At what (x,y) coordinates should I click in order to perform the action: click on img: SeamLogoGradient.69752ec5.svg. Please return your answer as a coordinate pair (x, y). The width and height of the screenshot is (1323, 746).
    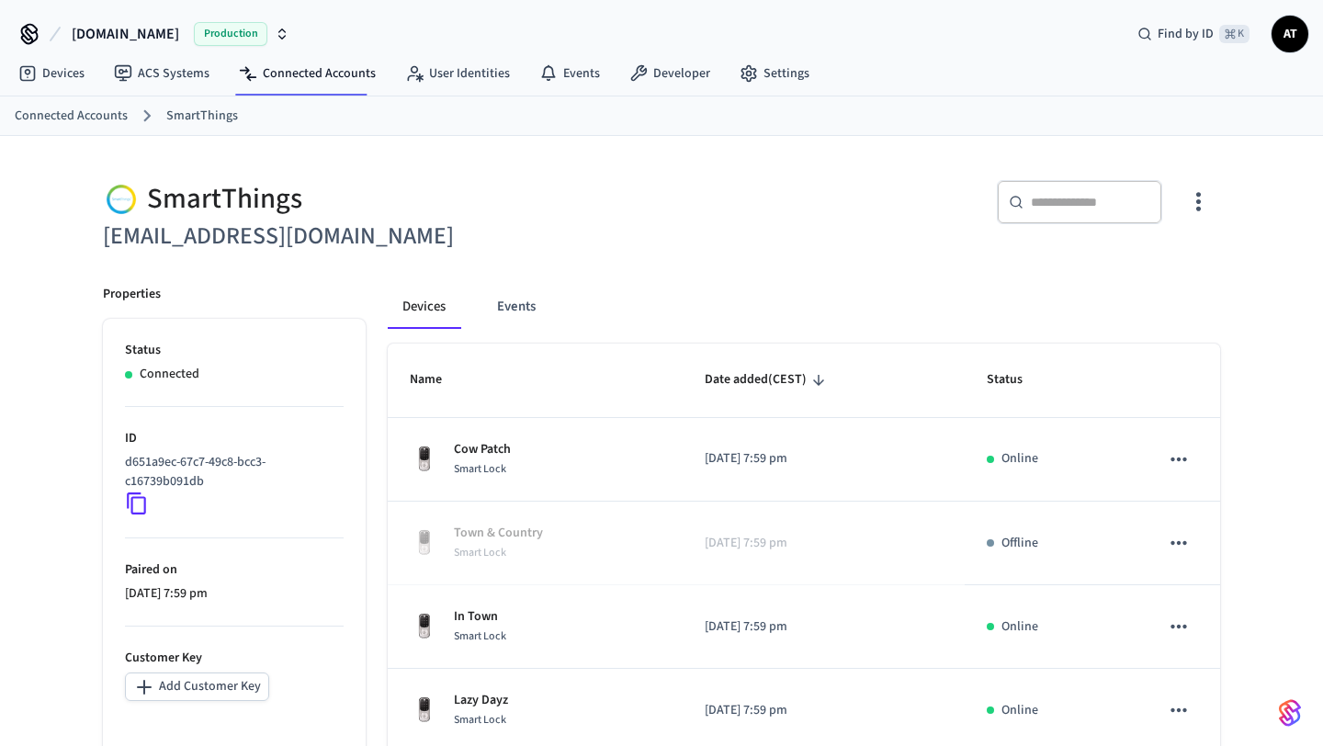
    Looking at the image, I should click on (1290, 713).